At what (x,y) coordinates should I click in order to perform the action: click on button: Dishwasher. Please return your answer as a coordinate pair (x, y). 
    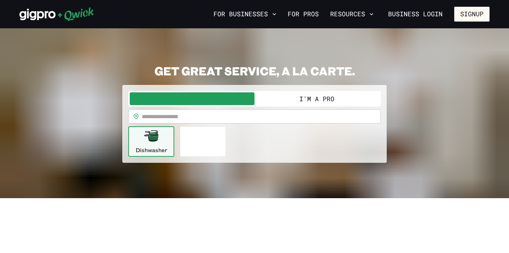
    Looking at the image, I should click on (151, 141).